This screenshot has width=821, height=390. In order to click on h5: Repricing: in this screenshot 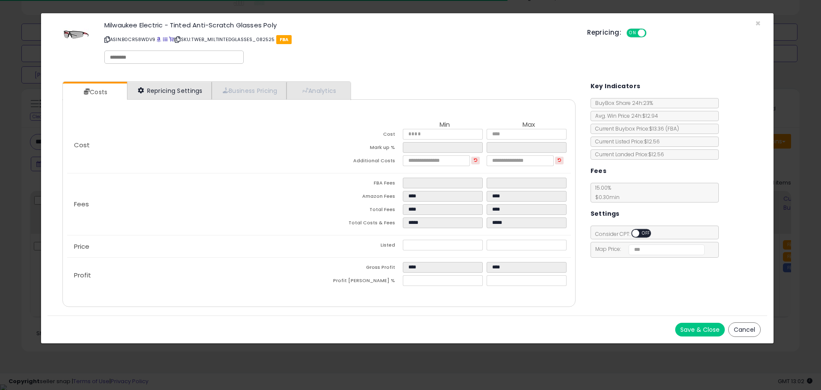, I will do `click(604, 33)`.